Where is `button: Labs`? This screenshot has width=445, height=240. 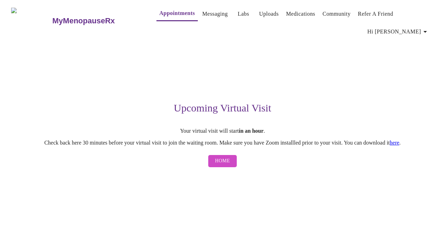 button: Labs is located at coordinates (244, 14).